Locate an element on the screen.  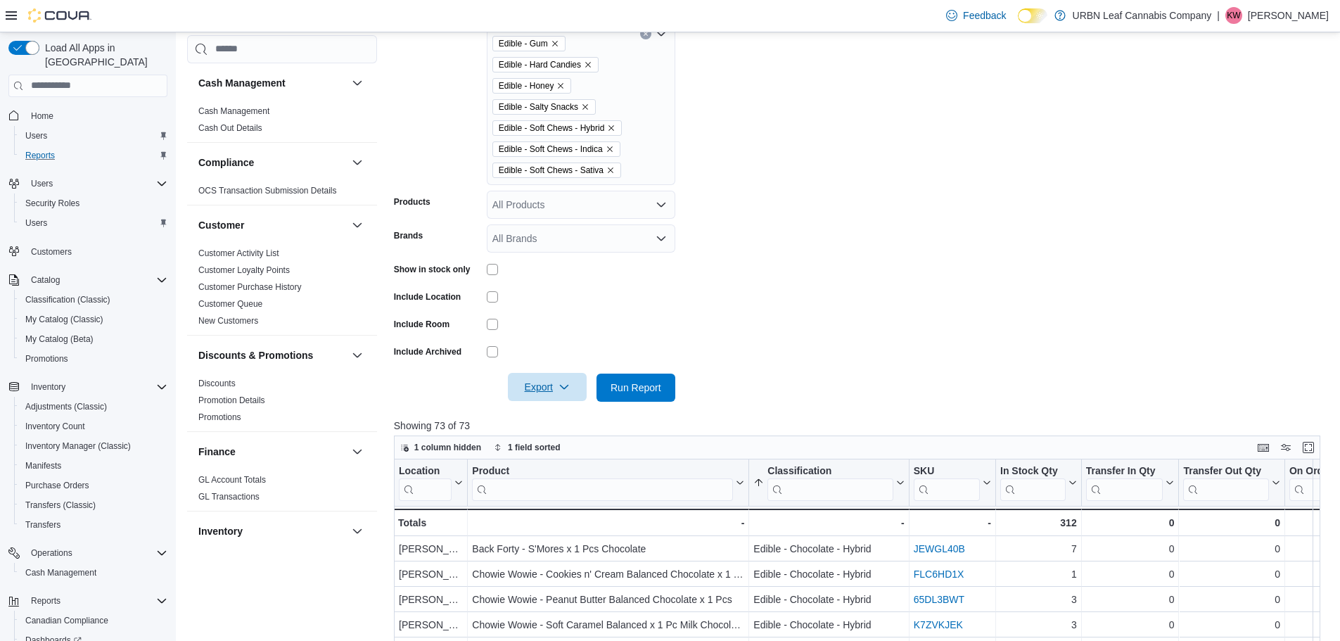
div: Classification is located at coordinates (830, 482).